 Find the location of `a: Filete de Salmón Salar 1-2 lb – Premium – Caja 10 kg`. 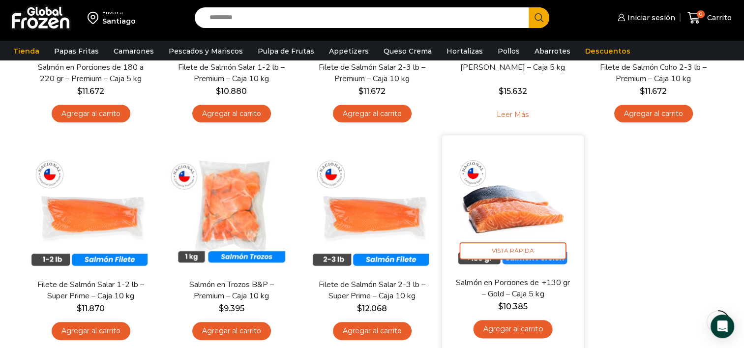

a: Filete de Salmón Salar 1-2 lb – Premium – Caja 10 kg is located at coordinates (231, 73).